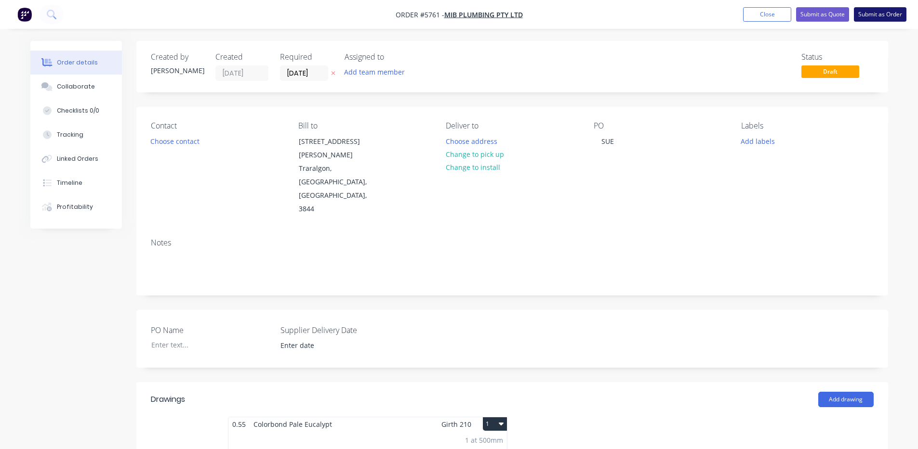  I want to click on label: PO Name, so click(211, 330).